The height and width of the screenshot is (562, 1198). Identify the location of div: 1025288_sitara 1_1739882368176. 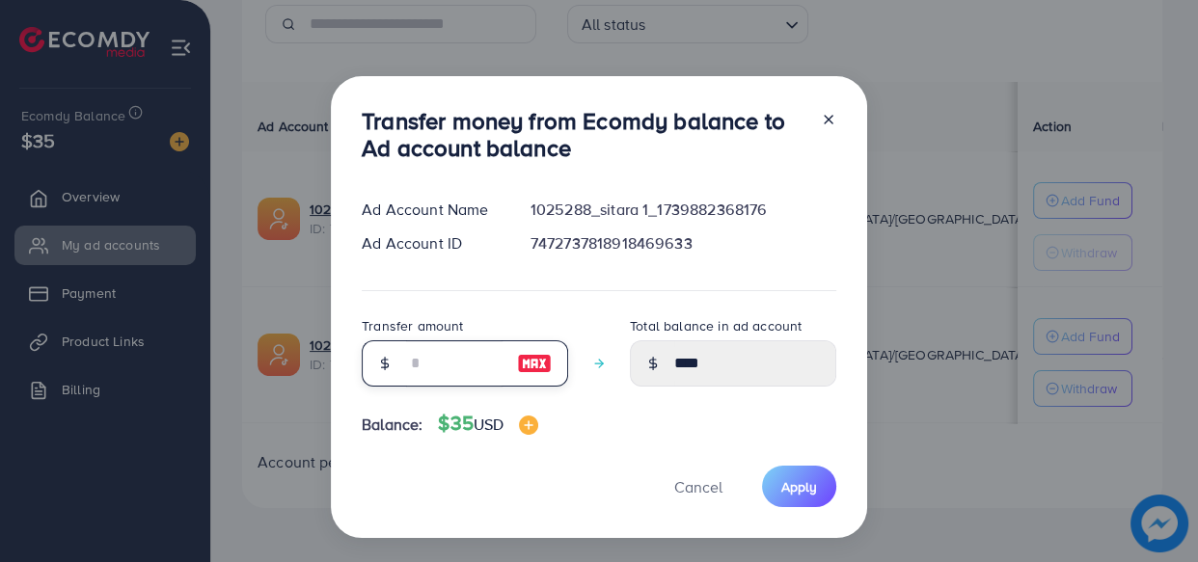
(683, 209).